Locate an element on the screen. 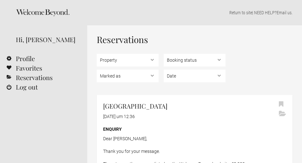 The image size is (302, 163). button: Archive is located at coordinates (282, 114).